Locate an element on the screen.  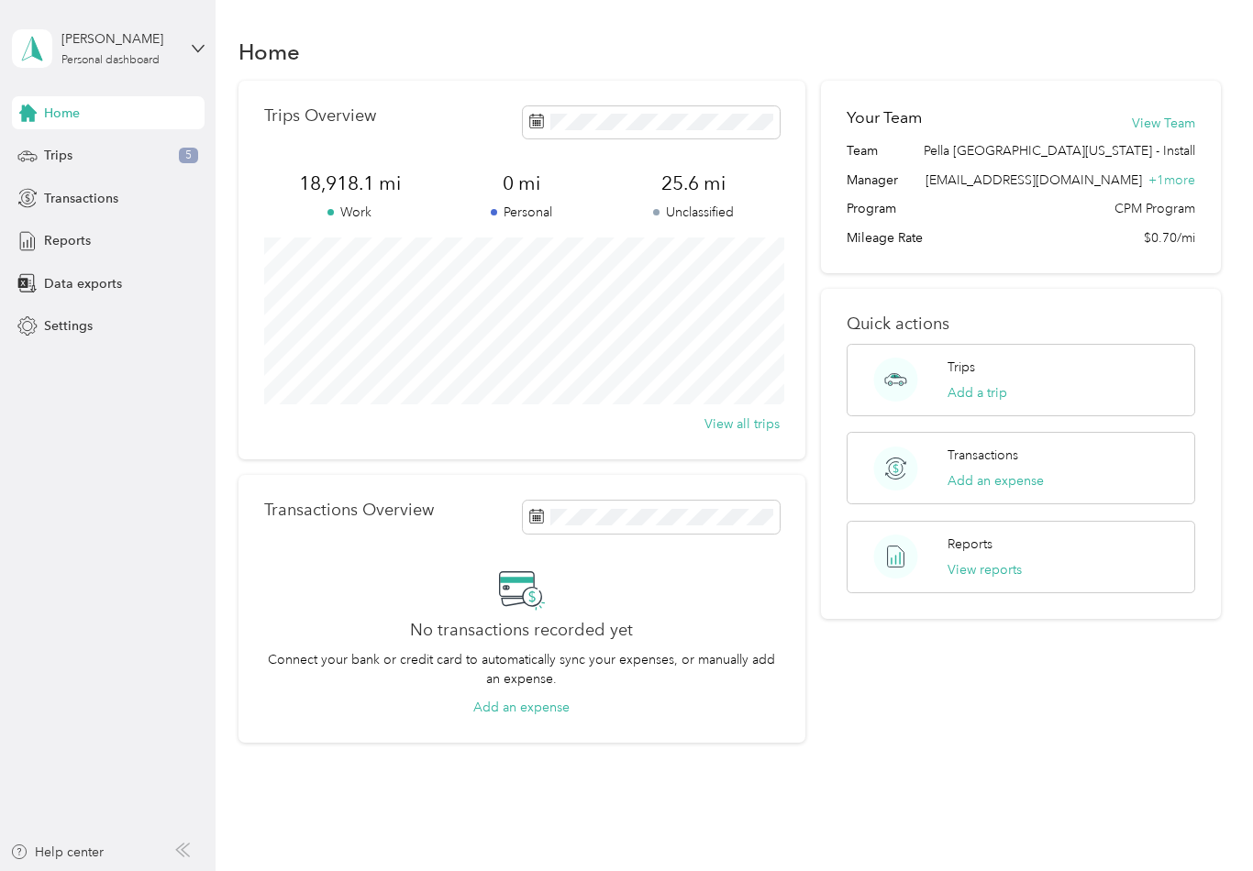
span: Reports is located at coordinates (67, 240).